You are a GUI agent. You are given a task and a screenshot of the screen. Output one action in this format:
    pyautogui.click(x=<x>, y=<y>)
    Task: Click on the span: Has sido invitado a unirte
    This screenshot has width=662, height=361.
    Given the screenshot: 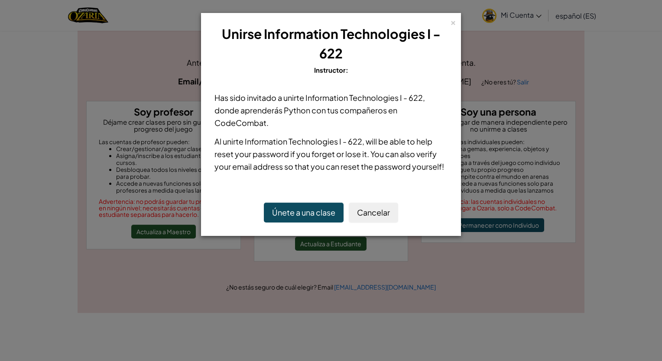 What is the action you would take?
    pyautogui.click(x=260, y=97)
    